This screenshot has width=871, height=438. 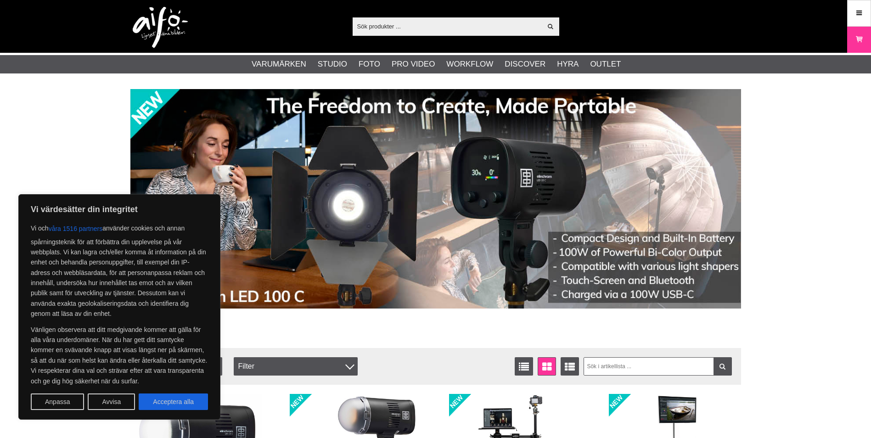 I want to click on p: Vi värdesätter din integritet, so click(x=119, y=209).